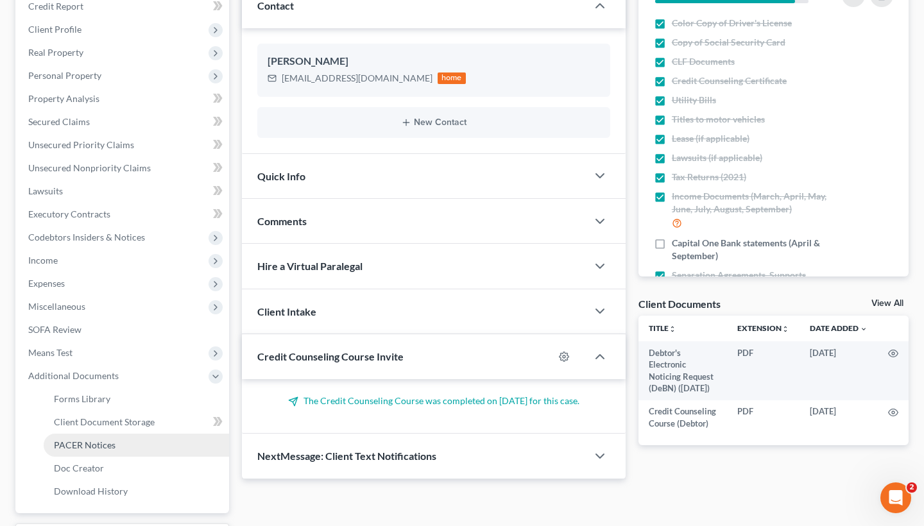 The width and height of the screenshot is (924, 526). What do you see at coordinates (46, 190) in the screenshot?
I see `span: Lawsuits` at bounding box center [46, 190].